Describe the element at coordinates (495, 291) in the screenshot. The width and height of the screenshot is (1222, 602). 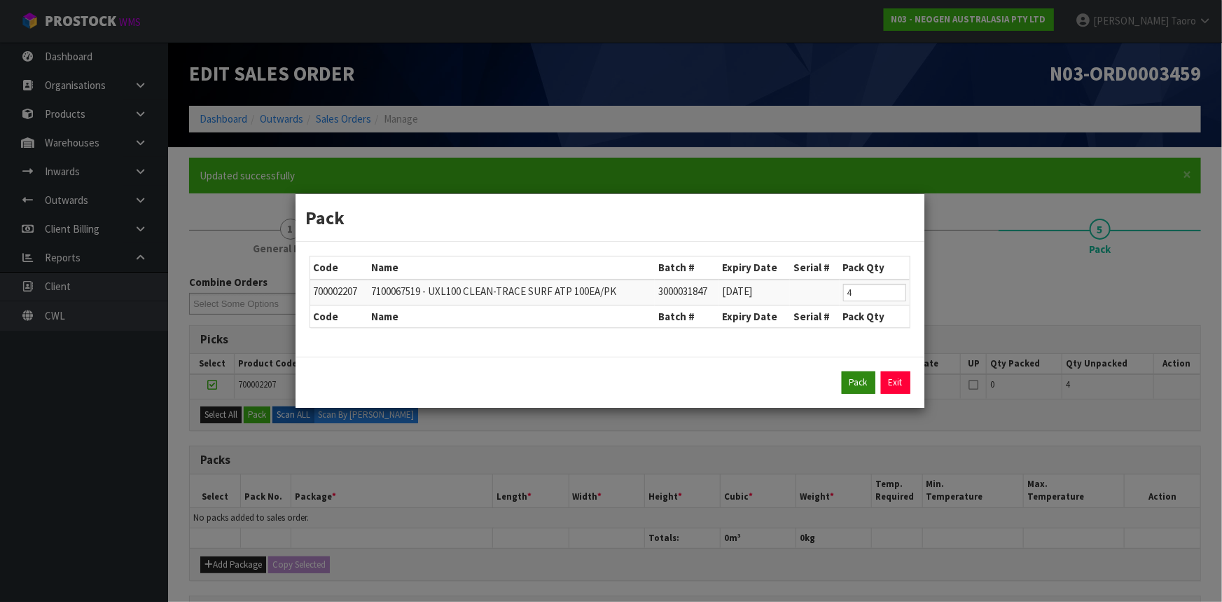
I see `span: 7100067519 - UXL100 CLEAN-TRACE SURF ATP 100EA/PK` at that location.